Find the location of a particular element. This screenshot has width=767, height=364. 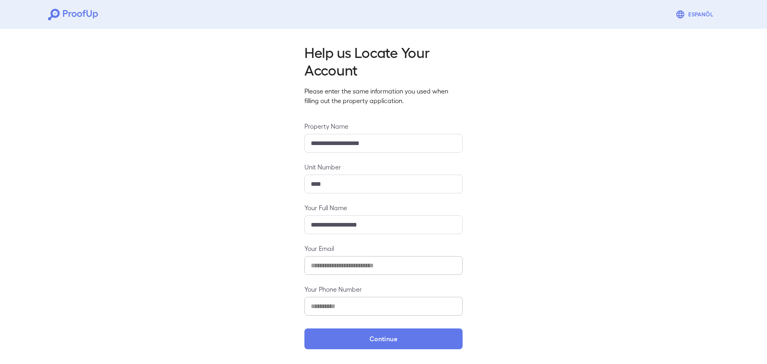

p: Please enter the same information you used when filling out the property application. is located at coordinates (384, 96).